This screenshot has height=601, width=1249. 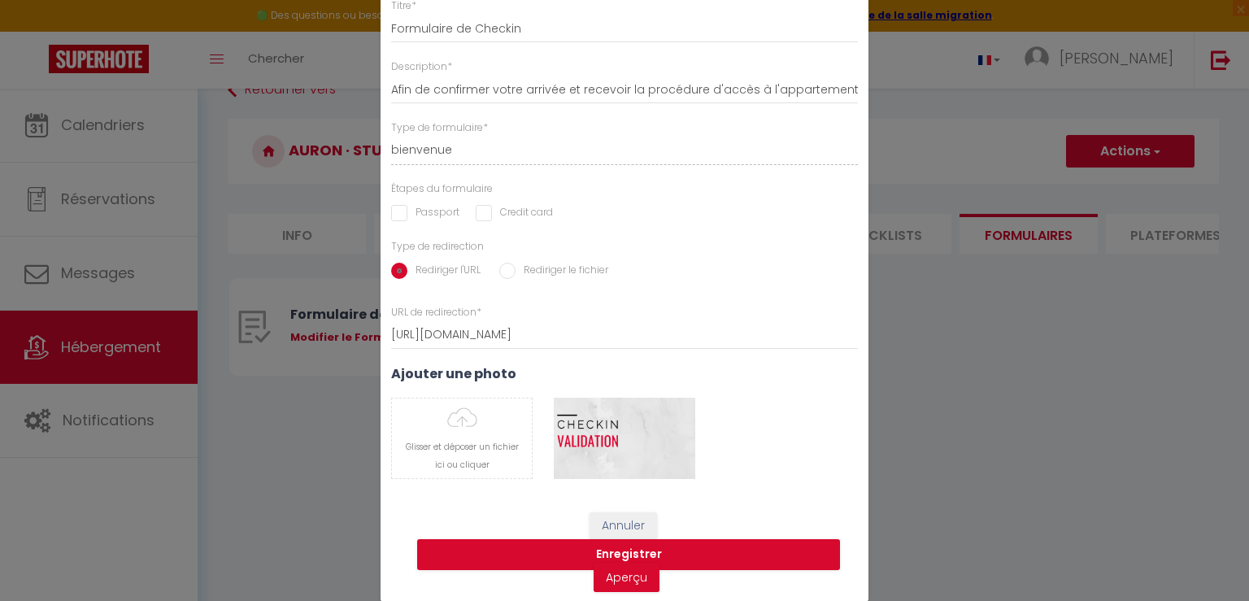 I want to click on label: Rediriger le fichier, so click(x=562, y=271).